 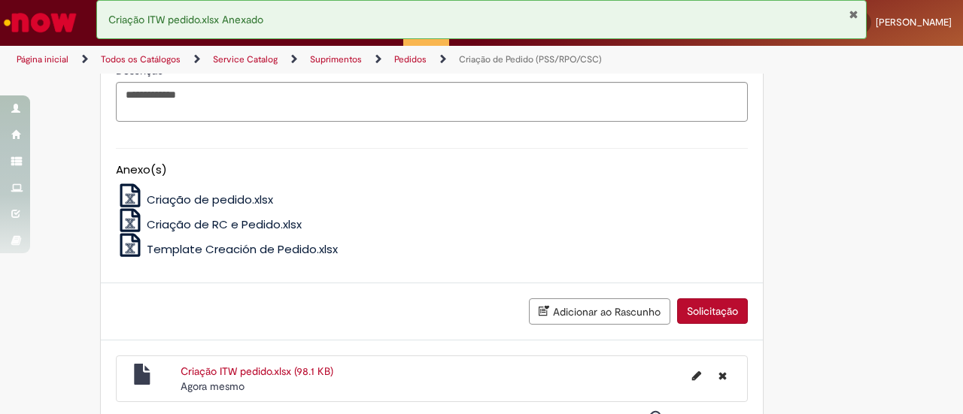 What do you see at coordinates (722, 376) in the screenshot?
I see `button: Excluir Criação ITW pedido.xlsx` at bounding box center [722, 376].